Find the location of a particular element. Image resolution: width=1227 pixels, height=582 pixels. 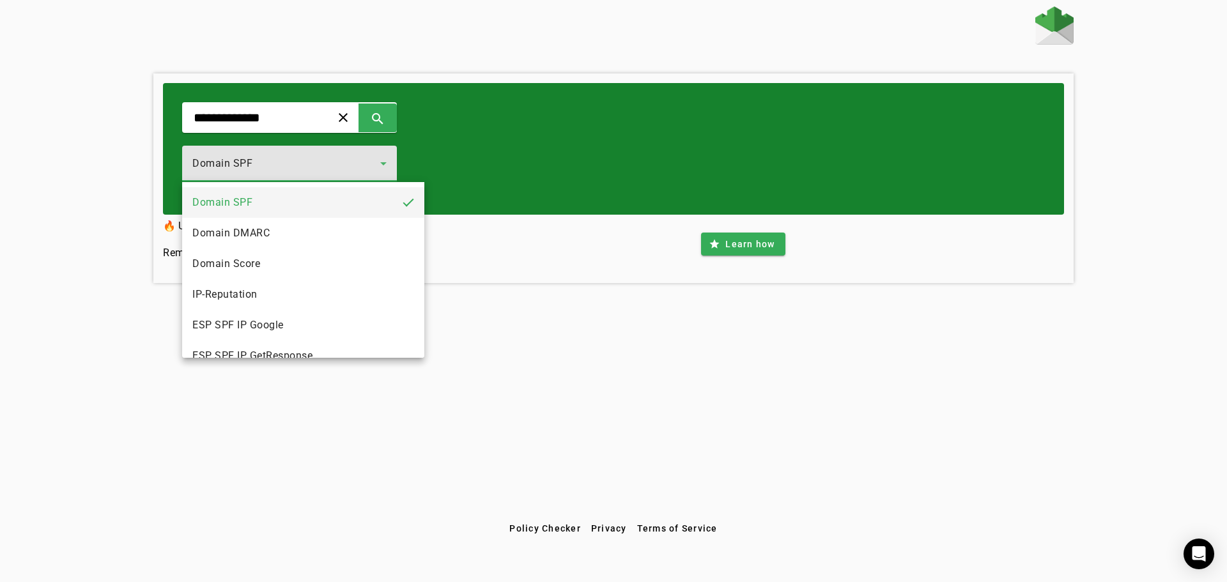

span: ESP SPF IP Google is located at coordinates (238, 325).